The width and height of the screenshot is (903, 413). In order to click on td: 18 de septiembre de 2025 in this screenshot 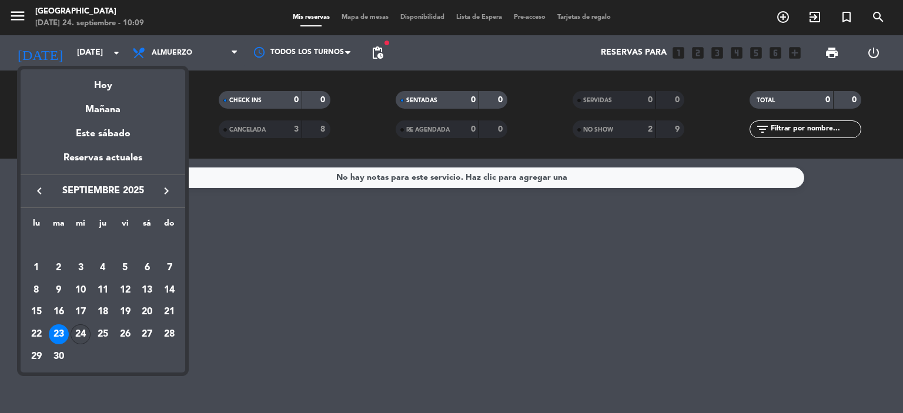, I will do `click(103, 312)`.